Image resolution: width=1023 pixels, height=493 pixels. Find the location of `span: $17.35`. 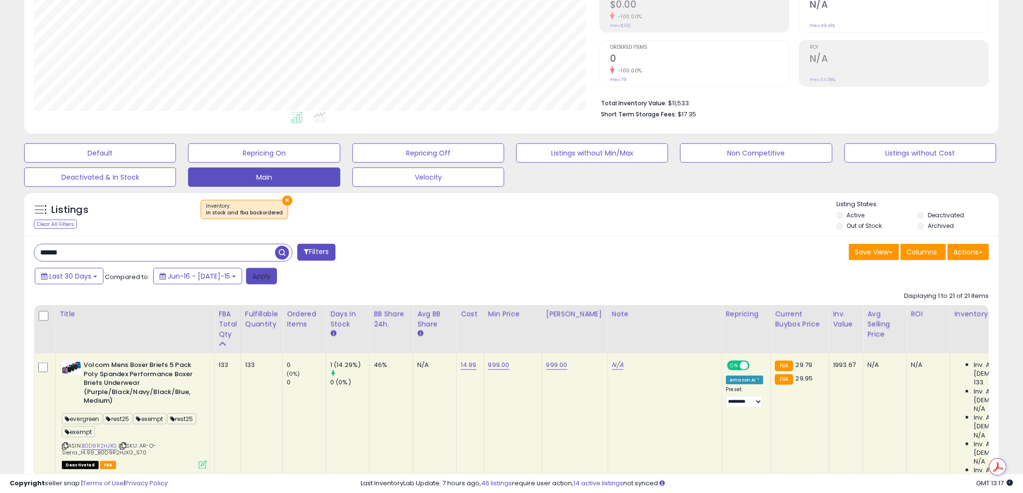

span: $17.35 is located at coordinates (687, 114).